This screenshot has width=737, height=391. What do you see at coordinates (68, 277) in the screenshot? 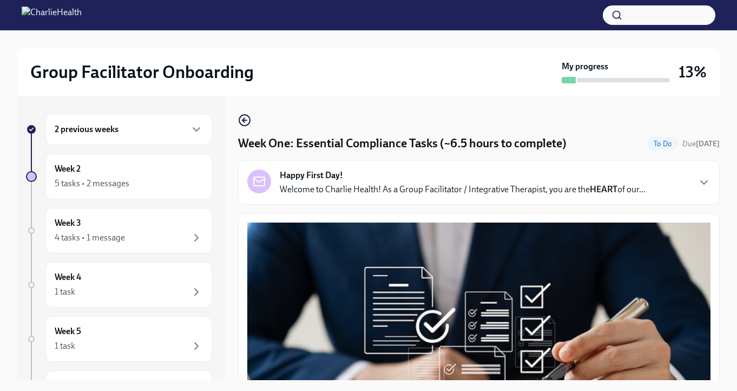
I see `h6: Week 4` at bounding box center [68, 277].